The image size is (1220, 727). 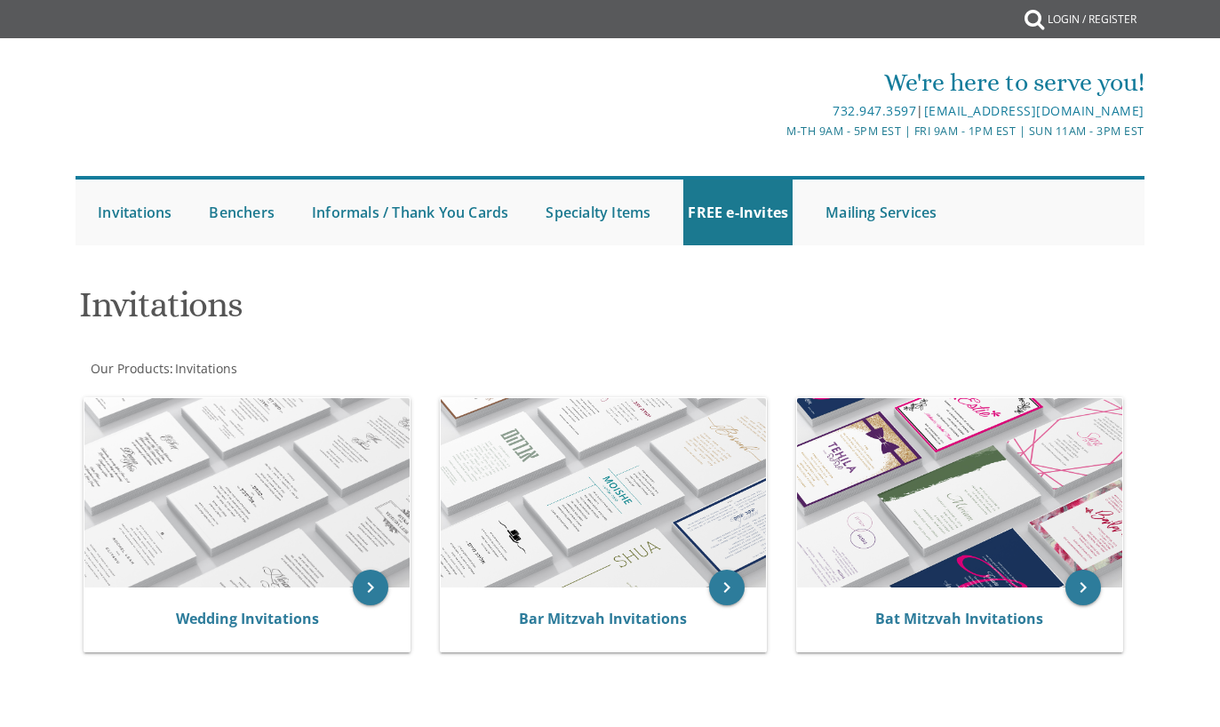 I want to click on img: Wedding Invitations, so click(x=247, y=493).